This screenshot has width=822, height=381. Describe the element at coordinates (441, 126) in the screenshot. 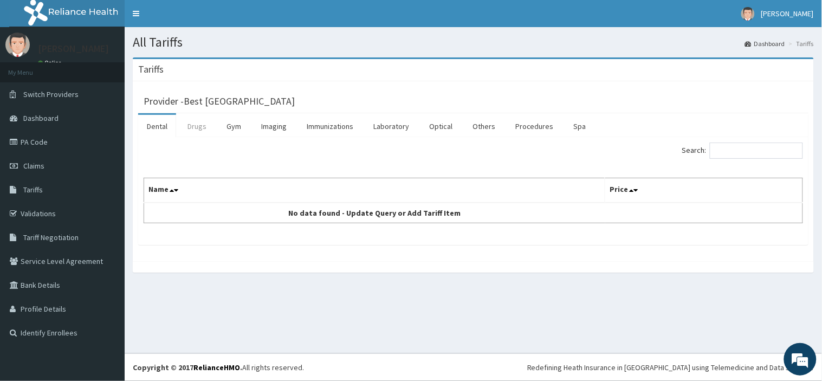

I see `a: Optical` at that location.